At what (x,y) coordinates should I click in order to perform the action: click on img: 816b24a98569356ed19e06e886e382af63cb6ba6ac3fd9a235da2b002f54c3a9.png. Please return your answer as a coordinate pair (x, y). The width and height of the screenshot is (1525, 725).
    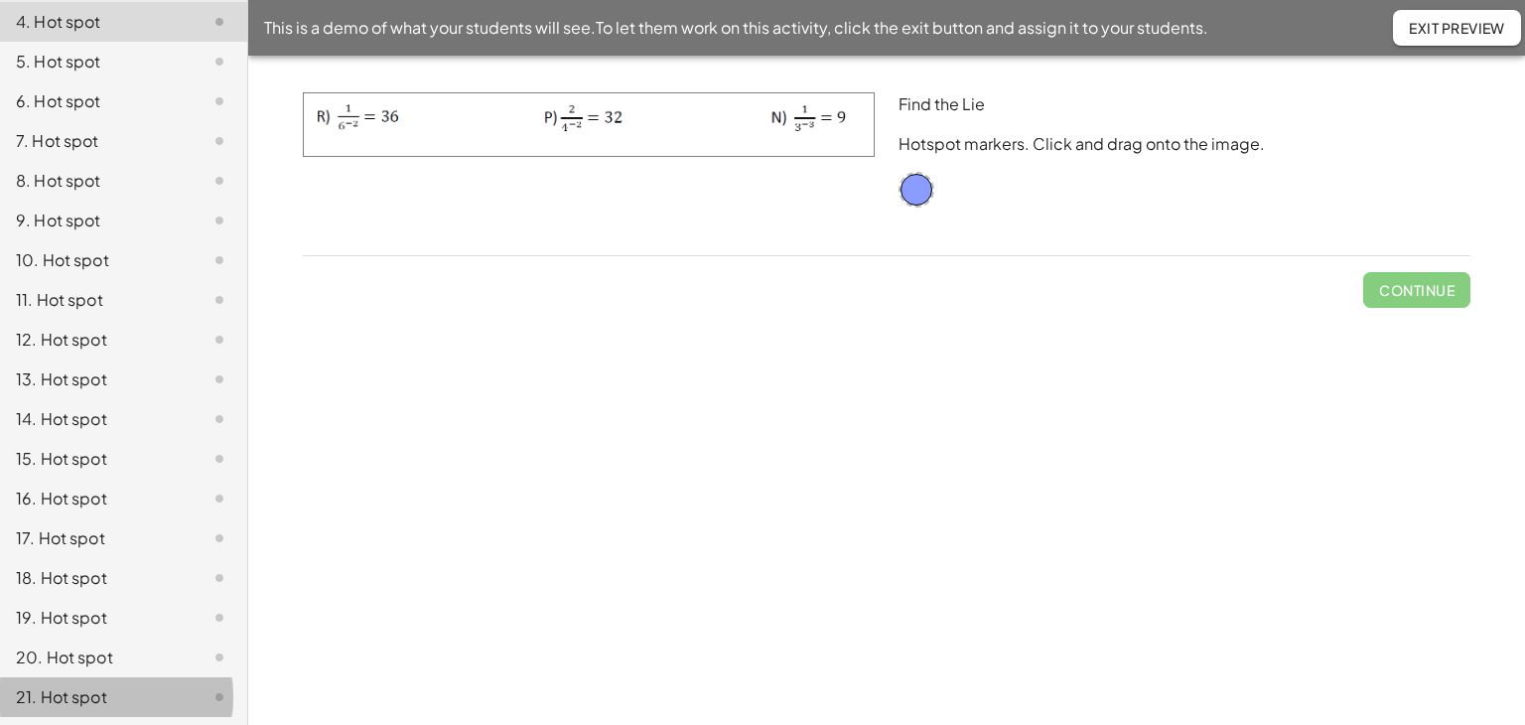
    Looking at the image, I should click on (589, 124).